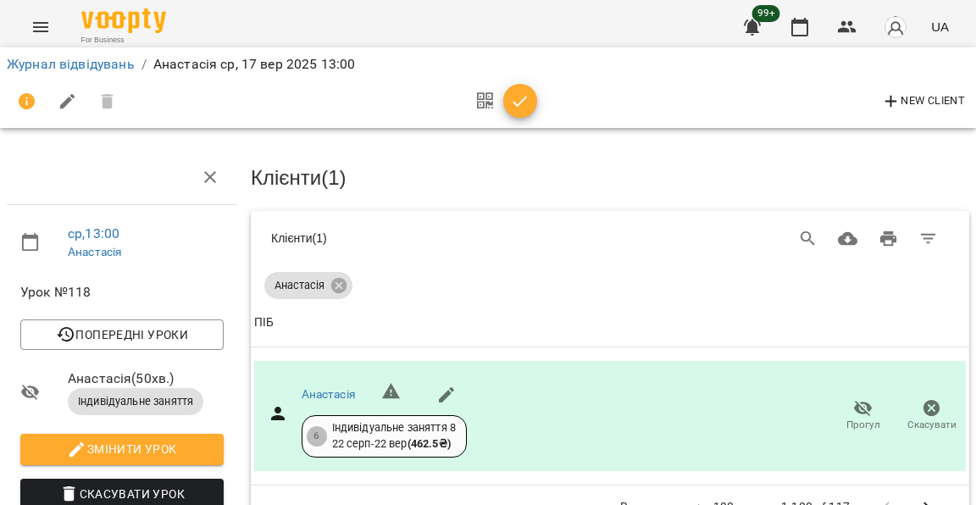  What do you see at coordinates (932, 424) in the screenshot?
I see `span: Скасувати` at bounding box center [932, 424].